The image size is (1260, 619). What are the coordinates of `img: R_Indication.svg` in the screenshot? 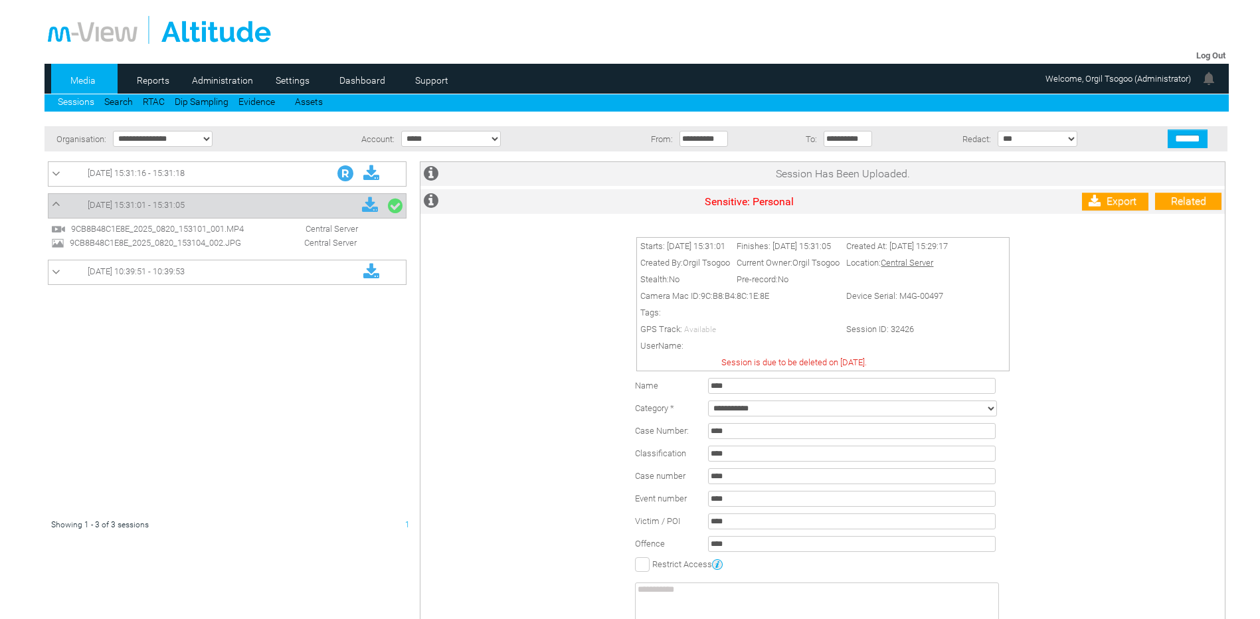 It's located at (345, 173).